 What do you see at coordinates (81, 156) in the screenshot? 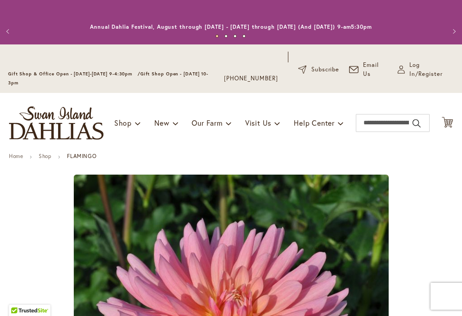
I see `strong: FLAMINGO` at bounding box center [81, 156].